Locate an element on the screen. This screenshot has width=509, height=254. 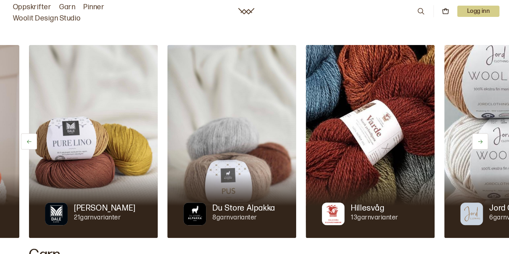
p: Logg inn is located at coordinates (478, 11).